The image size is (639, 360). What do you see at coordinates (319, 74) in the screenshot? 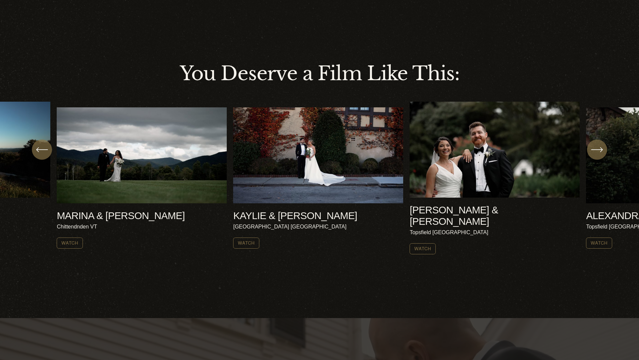
I see `p: You Deserve a Film Like This:` at bounding box center [319, 74].